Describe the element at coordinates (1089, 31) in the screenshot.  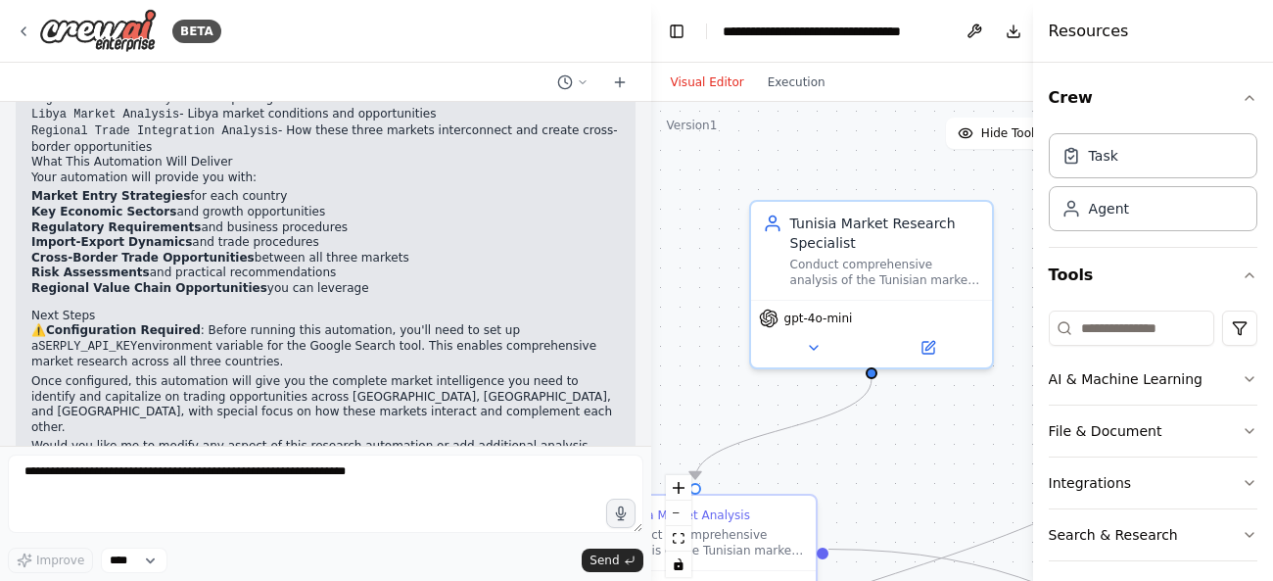
I see `h4: Resources` at that location.